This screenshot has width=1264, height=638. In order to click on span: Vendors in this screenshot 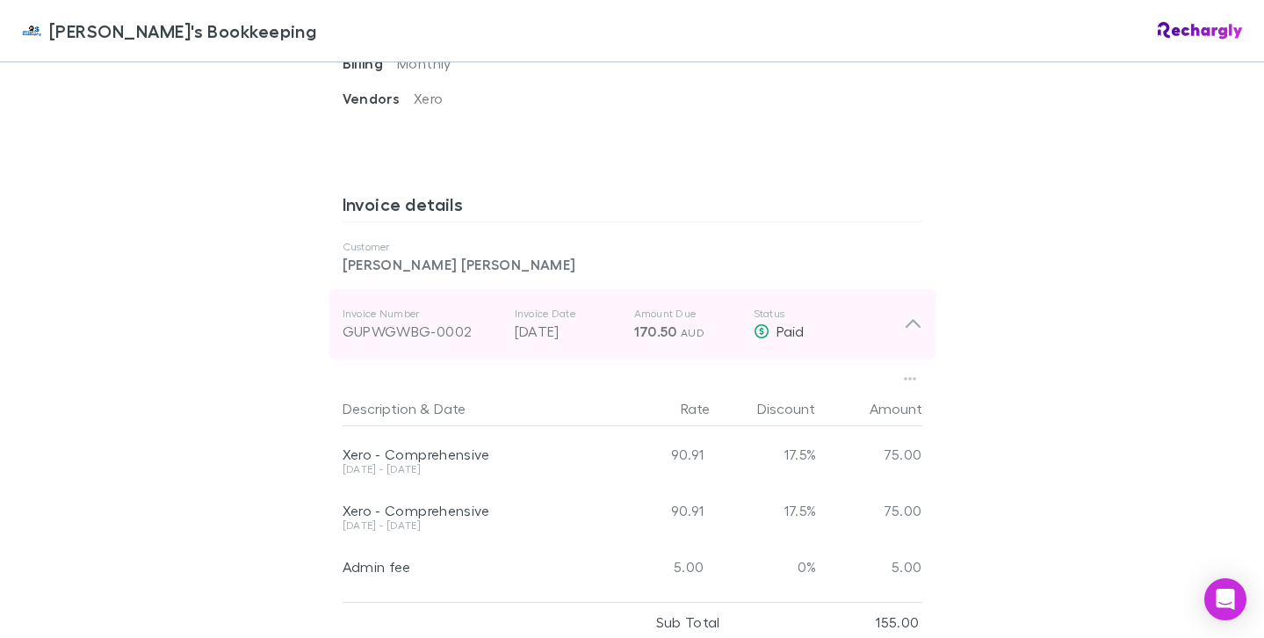, I will do `click(379, 98)`.